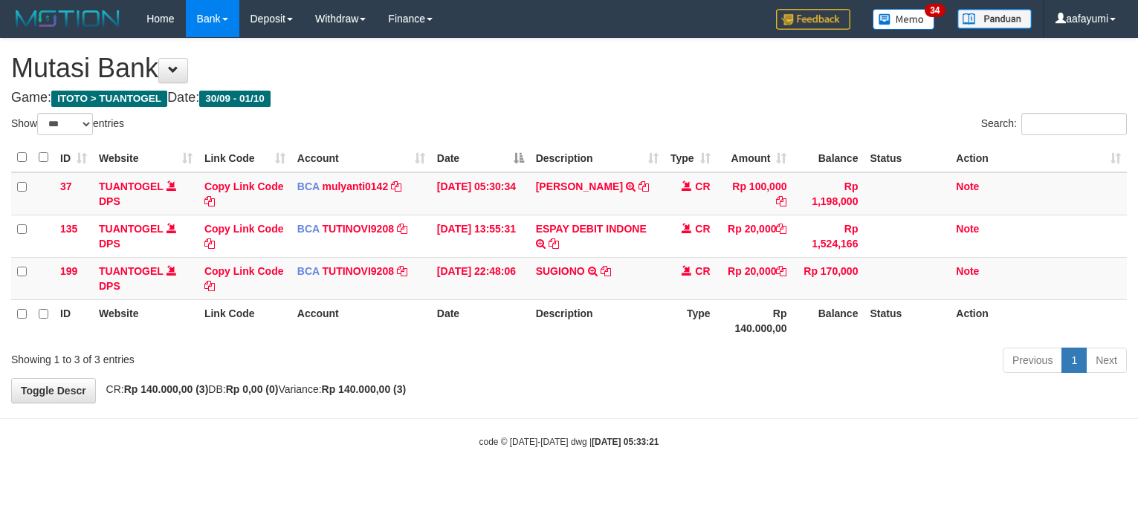 This screenshot has width=1138, height=511. I want to click on th: Amount: activate to sort column ascending, so click(754, 158).